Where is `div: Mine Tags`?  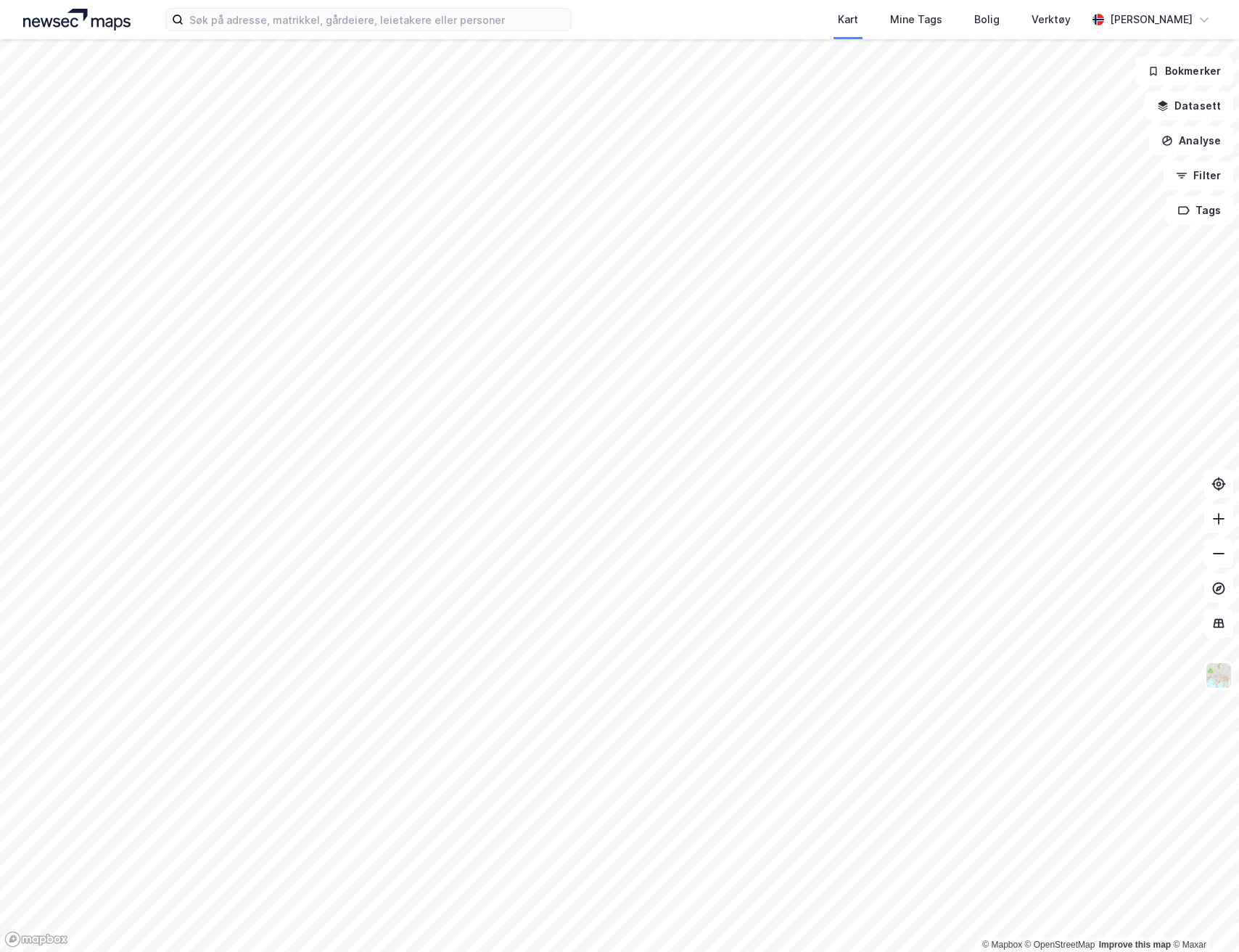 div: Mine Tags is located at coordinates (917, 19).